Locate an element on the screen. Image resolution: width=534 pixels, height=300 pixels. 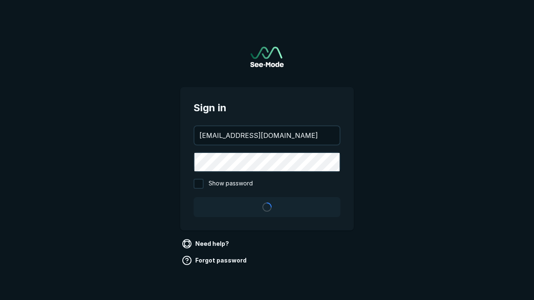
a: Forgot password is located at coordinates (215, 261).